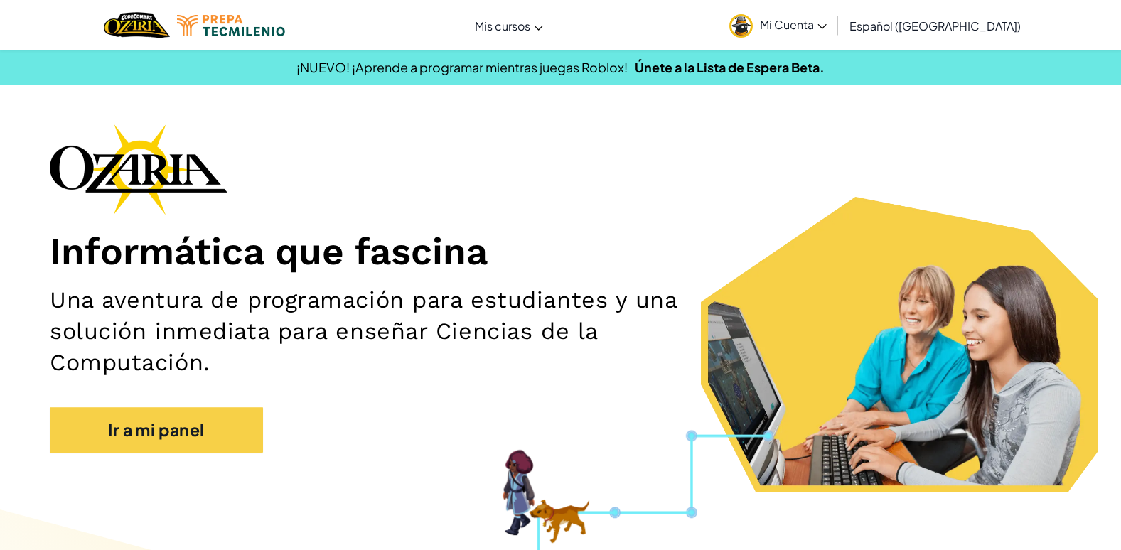  I want to click on h1: Informática que fascina, so click(560, 252).